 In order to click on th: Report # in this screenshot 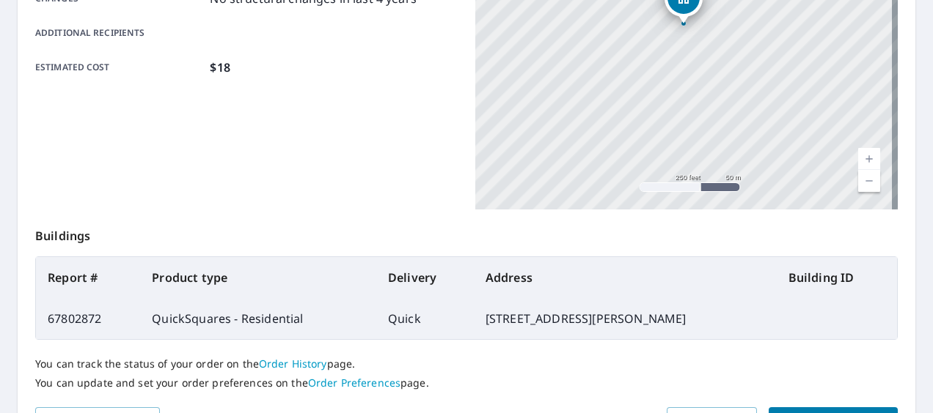, I will do `click(88, 278)`.